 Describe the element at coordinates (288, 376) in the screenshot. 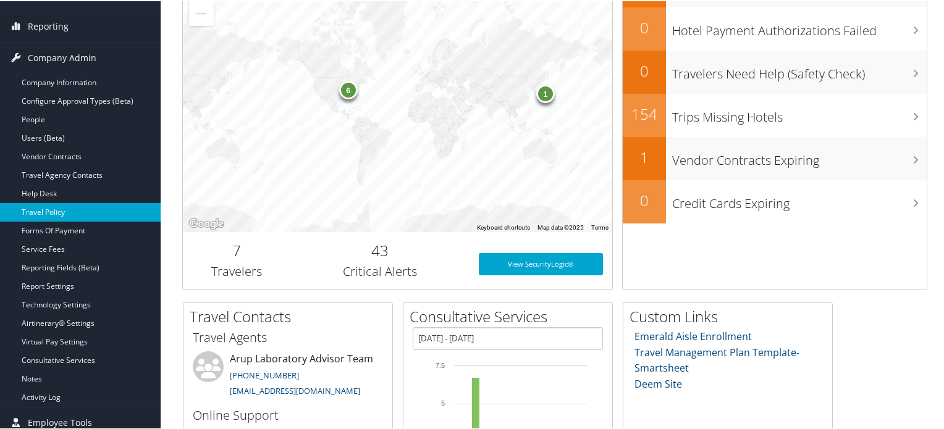

I see `li: Arup Laboratory Advisor Team` at that location.